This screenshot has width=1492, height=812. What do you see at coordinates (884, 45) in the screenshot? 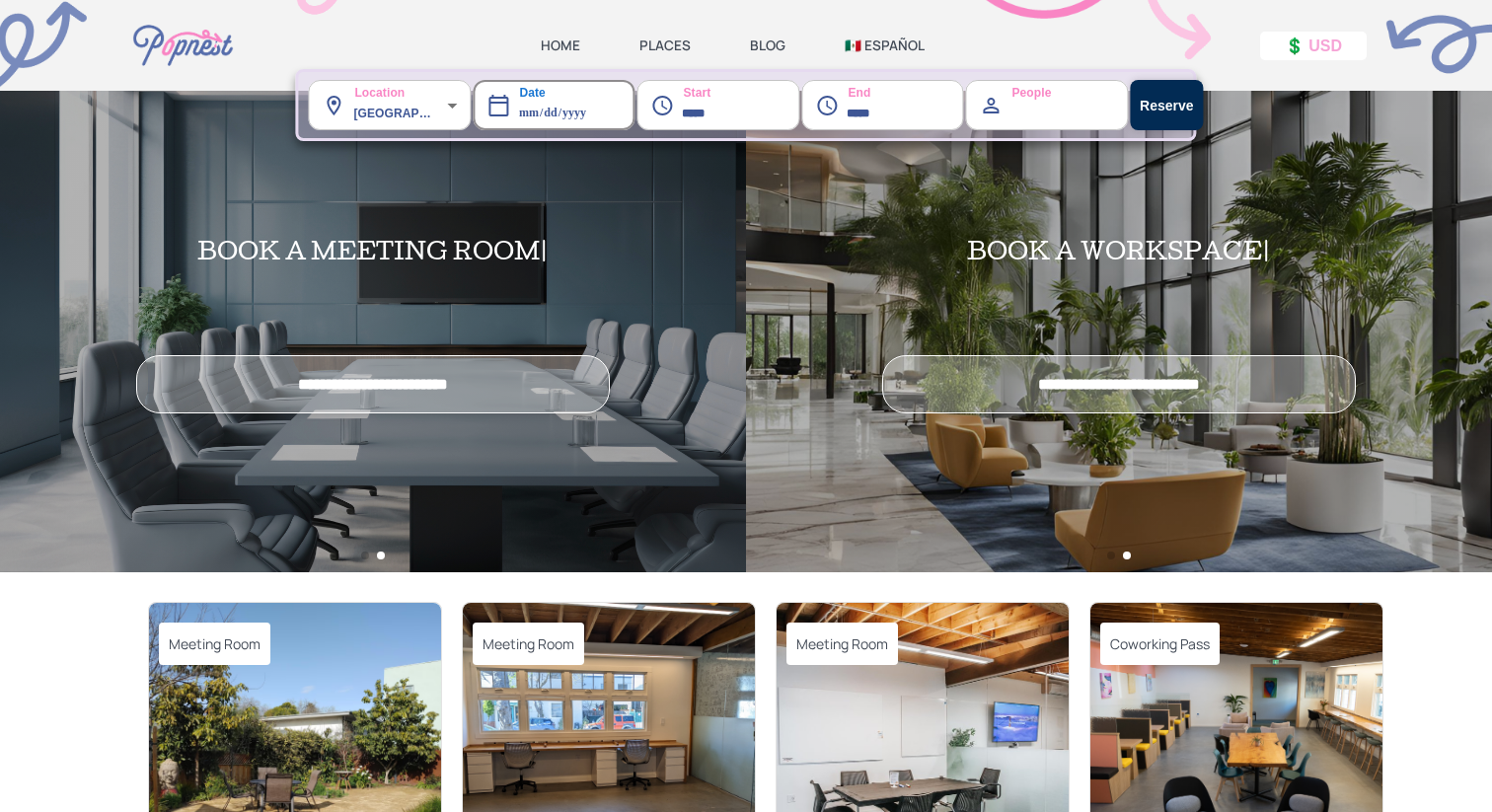
I see `a: 🇲🇽 ESPAÑOL` at bounding box center [884, 45].